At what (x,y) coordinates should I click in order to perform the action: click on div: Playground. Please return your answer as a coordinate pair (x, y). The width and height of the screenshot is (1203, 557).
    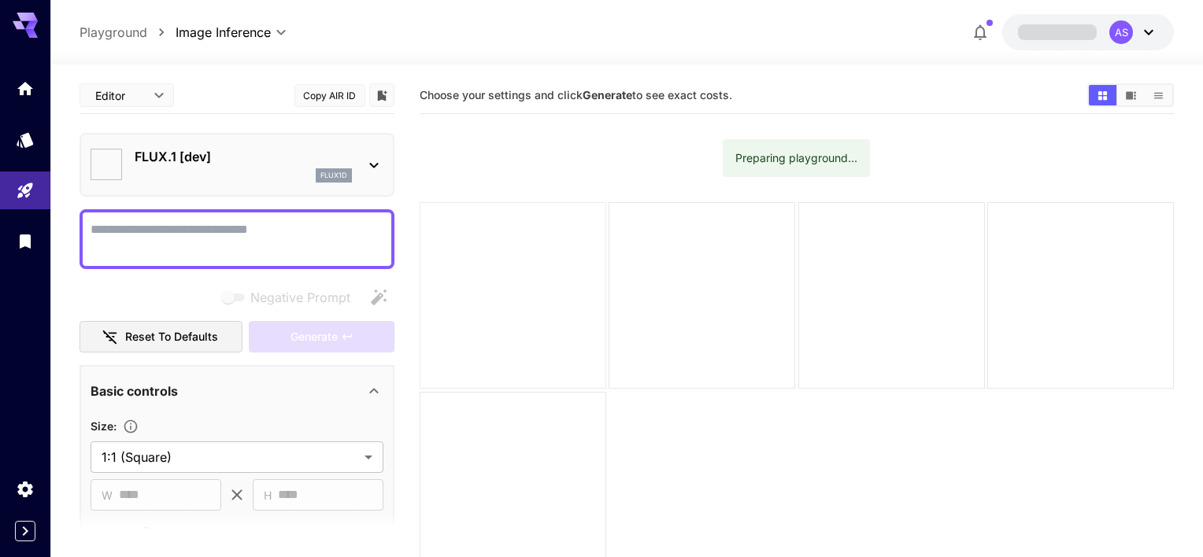
    Looking at the image, I should click on (25, 190).